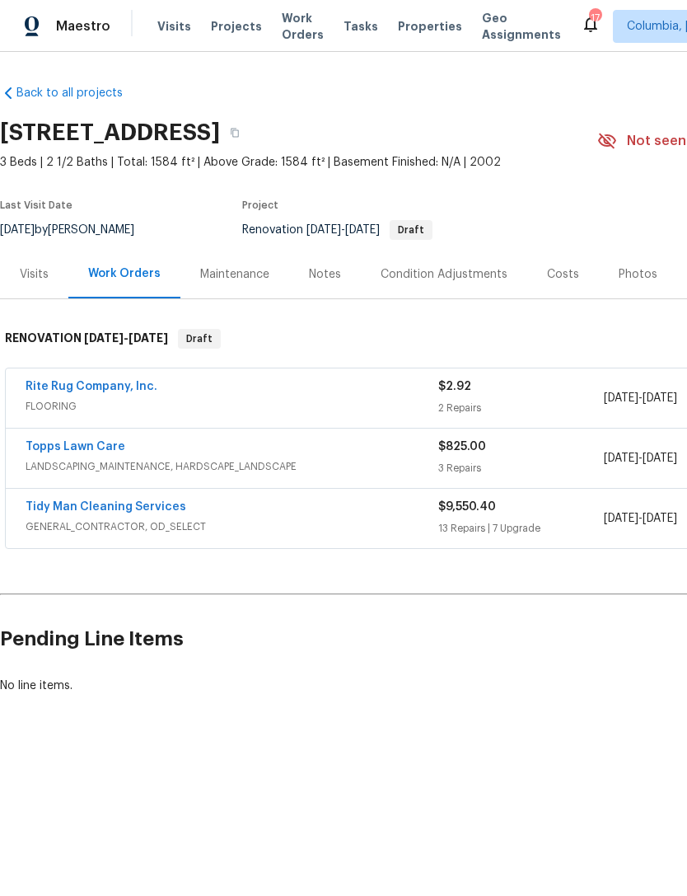 This screenshot has height=896, width=687. What do you see at coordinates (361, 26) in the screenshot?
I see `span: Tasks` at bounding box center [361, 26].